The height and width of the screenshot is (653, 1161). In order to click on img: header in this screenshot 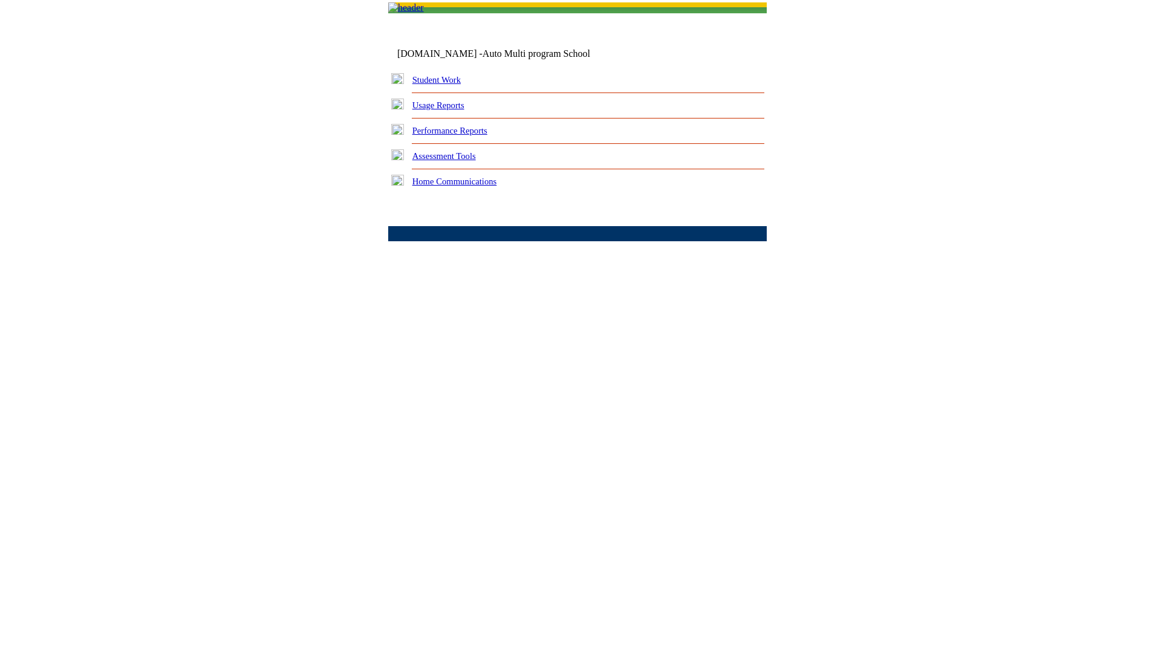, I will do `click(406, 8)`.